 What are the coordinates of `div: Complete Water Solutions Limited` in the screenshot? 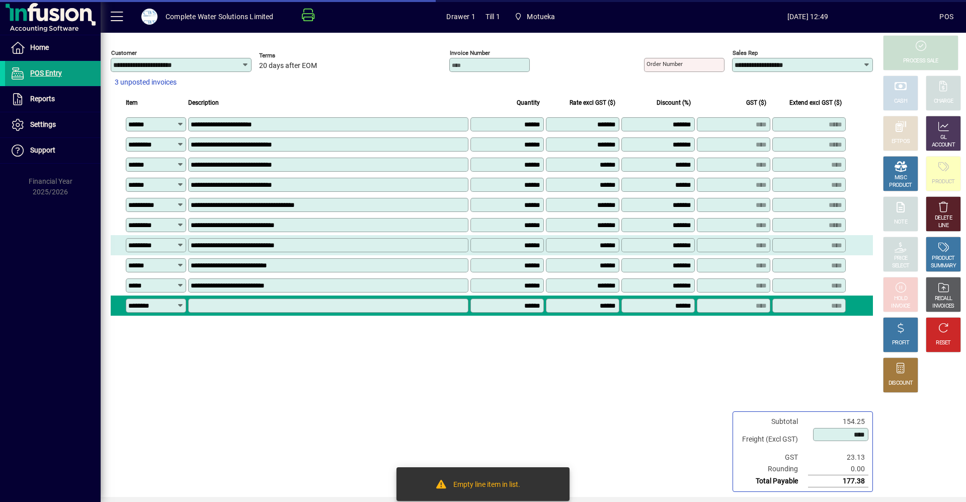 It's located at (219, 17).